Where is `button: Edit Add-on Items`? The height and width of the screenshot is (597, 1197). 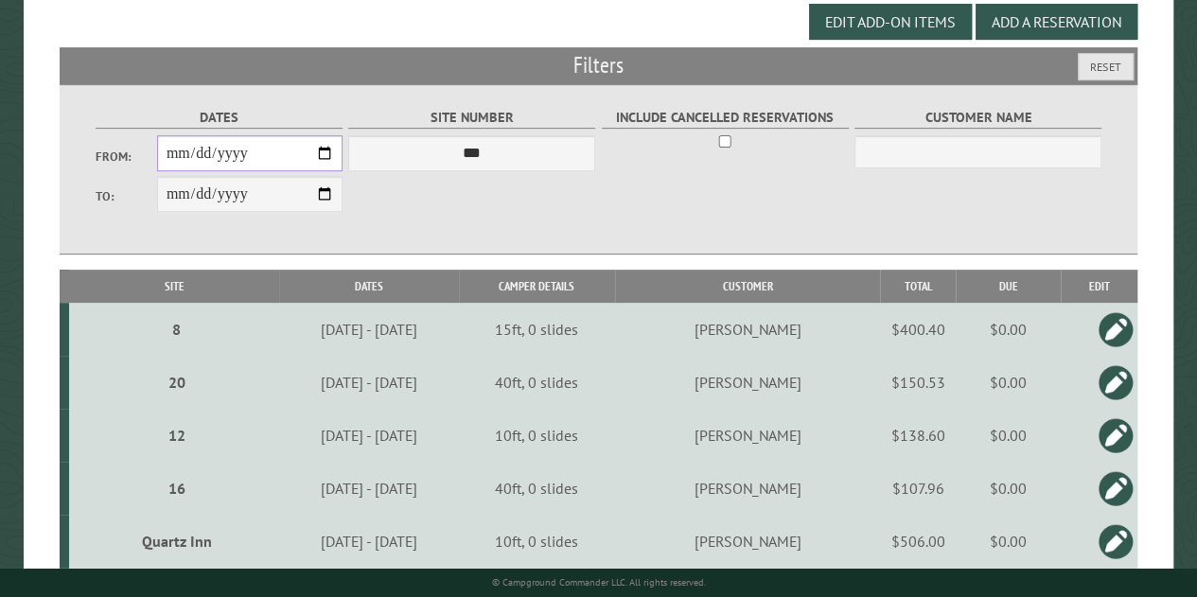 button: Edit Add-on Items is located at coordinates (890, 22).